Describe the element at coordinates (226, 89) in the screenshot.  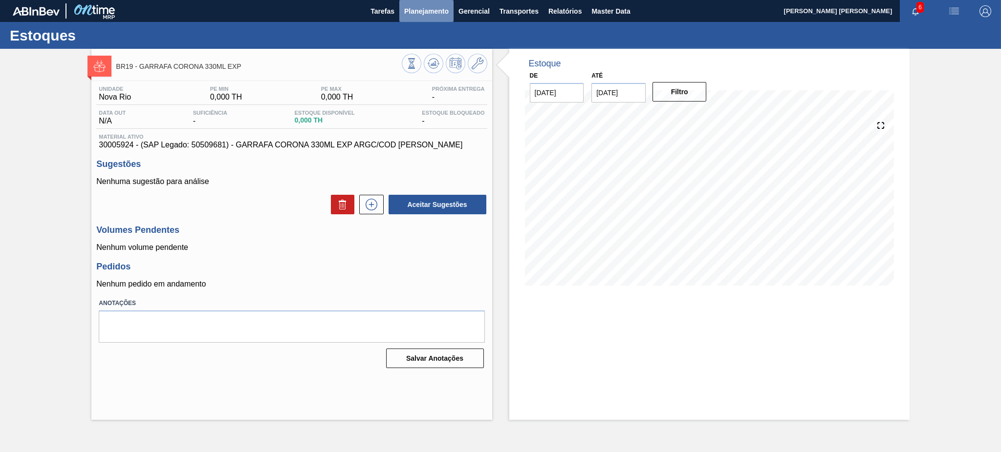
I see `span: PE MIN` at that location.